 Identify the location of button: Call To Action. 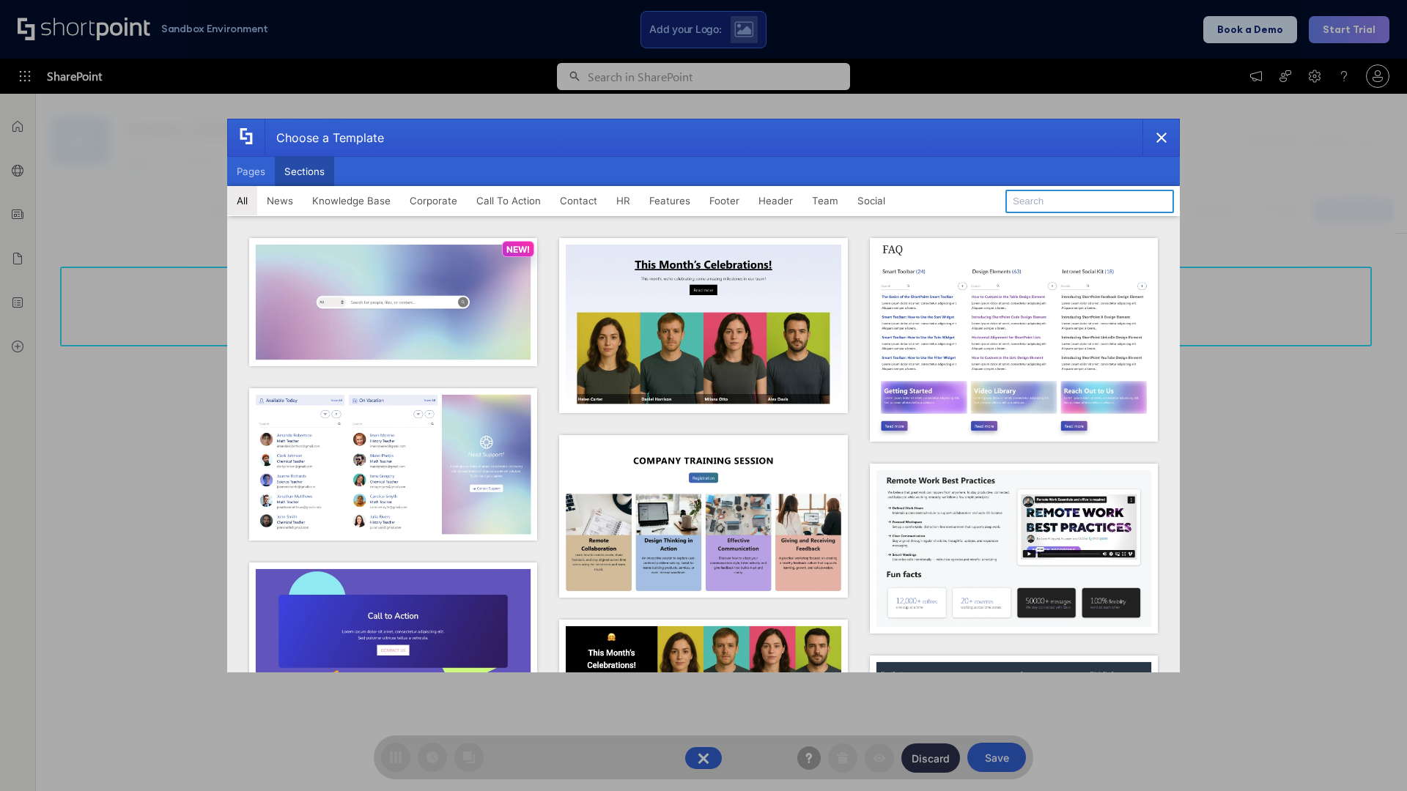
(509, 201).